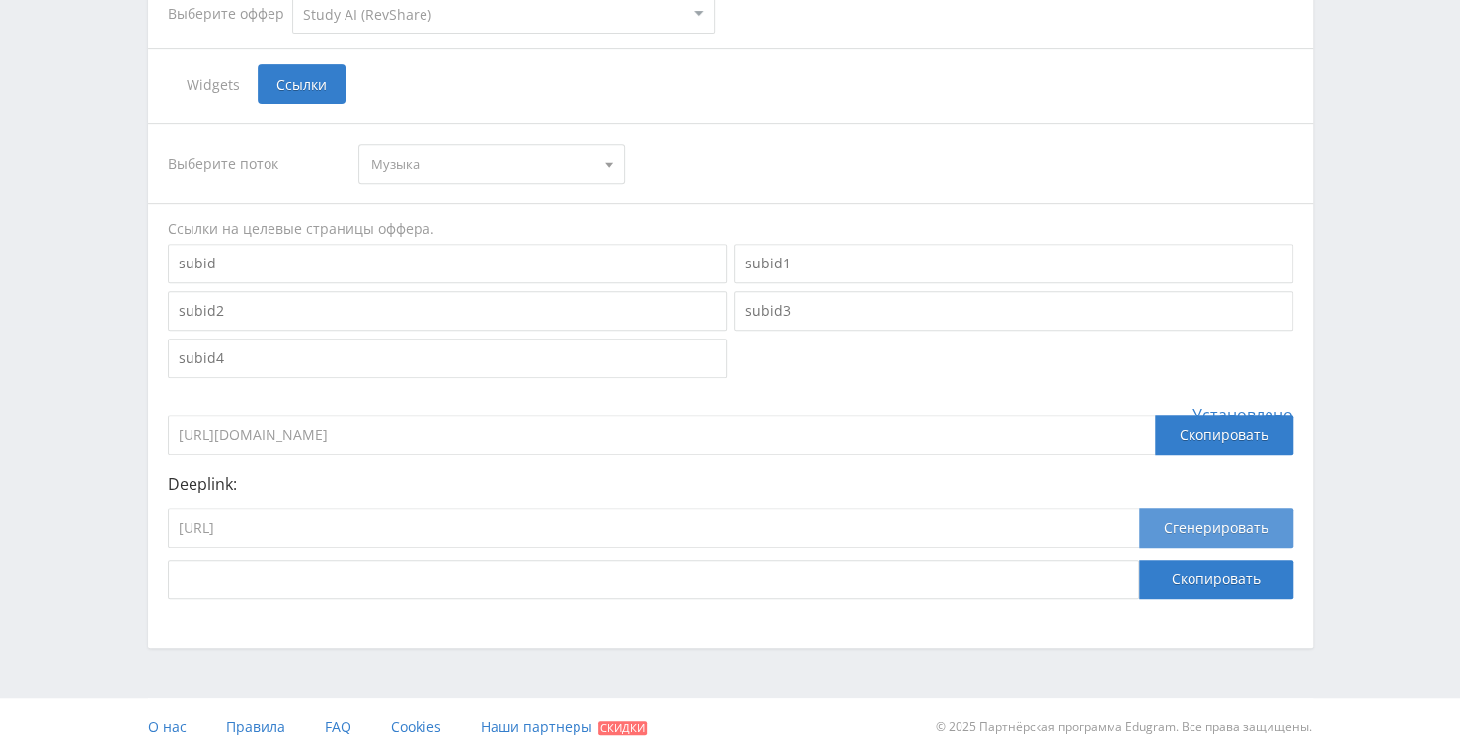 The width and height of the screenshot is (1460, 755). I want to click on span: Наши партнеры, so click(536, 727).